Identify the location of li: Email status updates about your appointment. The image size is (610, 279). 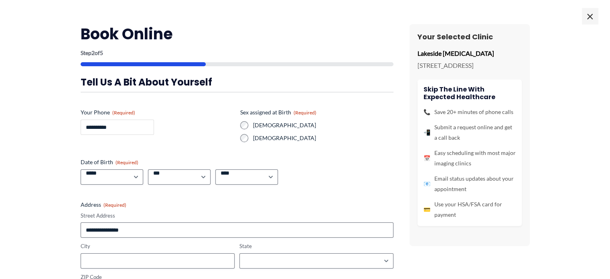
(470, 184).